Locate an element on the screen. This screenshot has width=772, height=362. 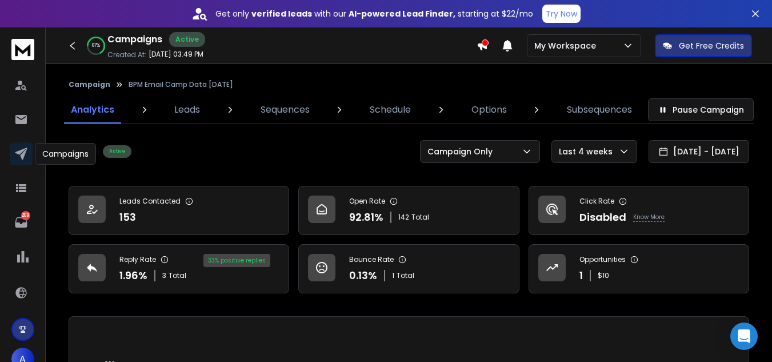
div: Campaigns is located at coordinates (65, 154).